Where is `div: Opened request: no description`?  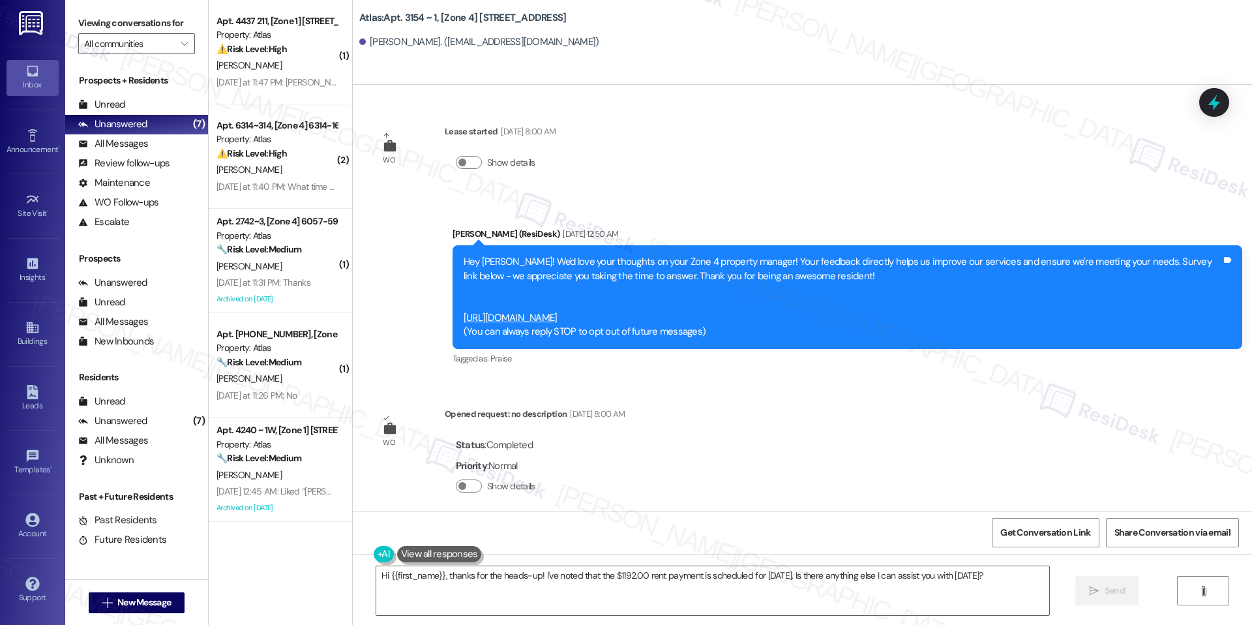
div: Opened request: no description is located at coordinates (535, 416).